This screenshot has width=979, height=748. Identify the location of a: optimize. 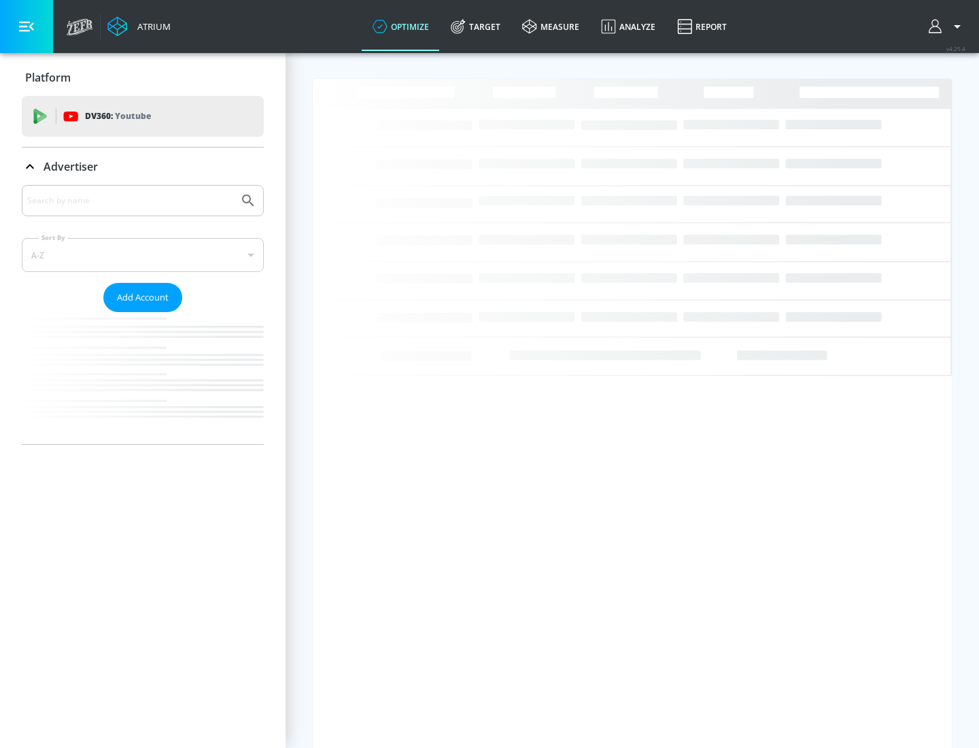
(400, 27).